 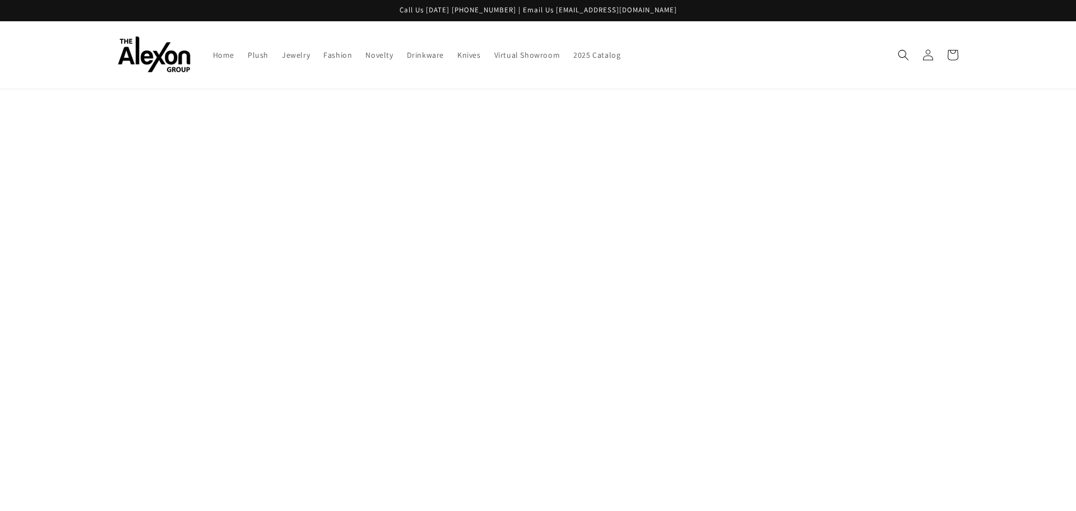 I want to click on summary: Search, so click(x=903, y=55).